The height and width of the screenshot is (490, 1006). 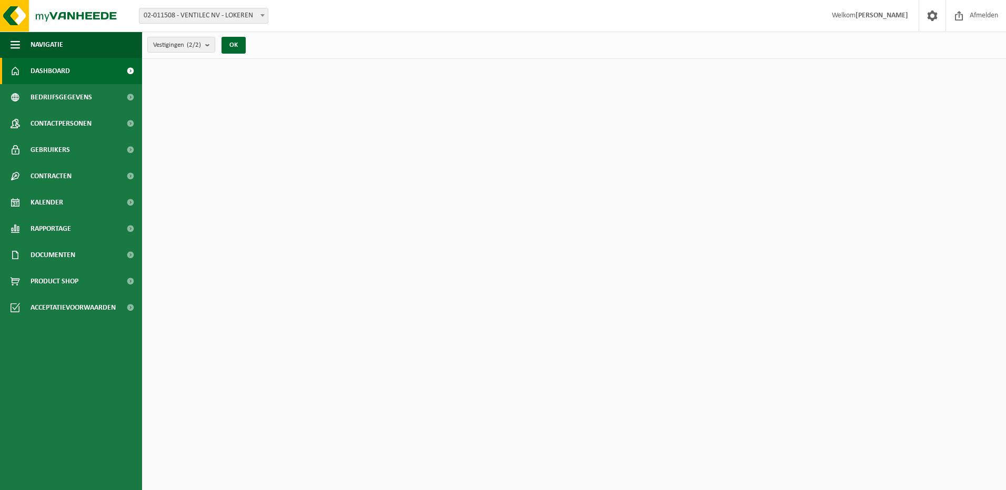 I want to click on span: Documenten, so click(x=53, y=255).